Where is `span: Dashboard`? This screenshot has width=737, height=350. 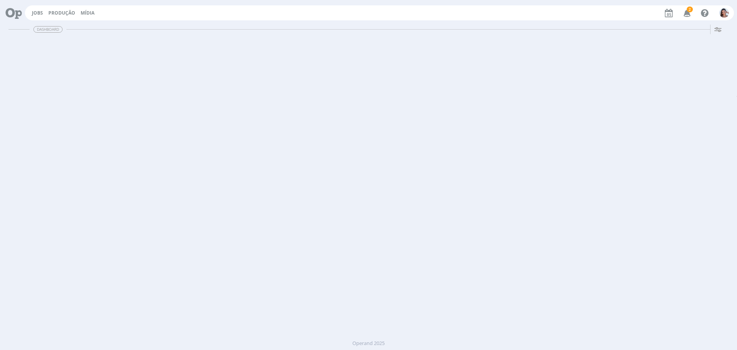 span: Dashboard is located at coordinates (48, 29).